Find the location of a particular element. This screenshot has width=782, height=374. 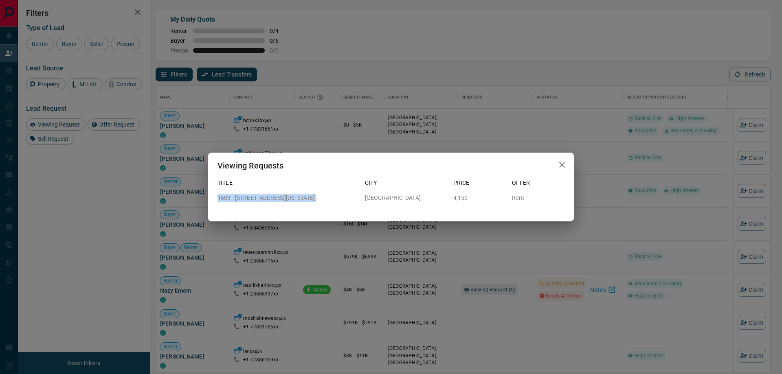

p: Price is located at coordinates (480, 183).